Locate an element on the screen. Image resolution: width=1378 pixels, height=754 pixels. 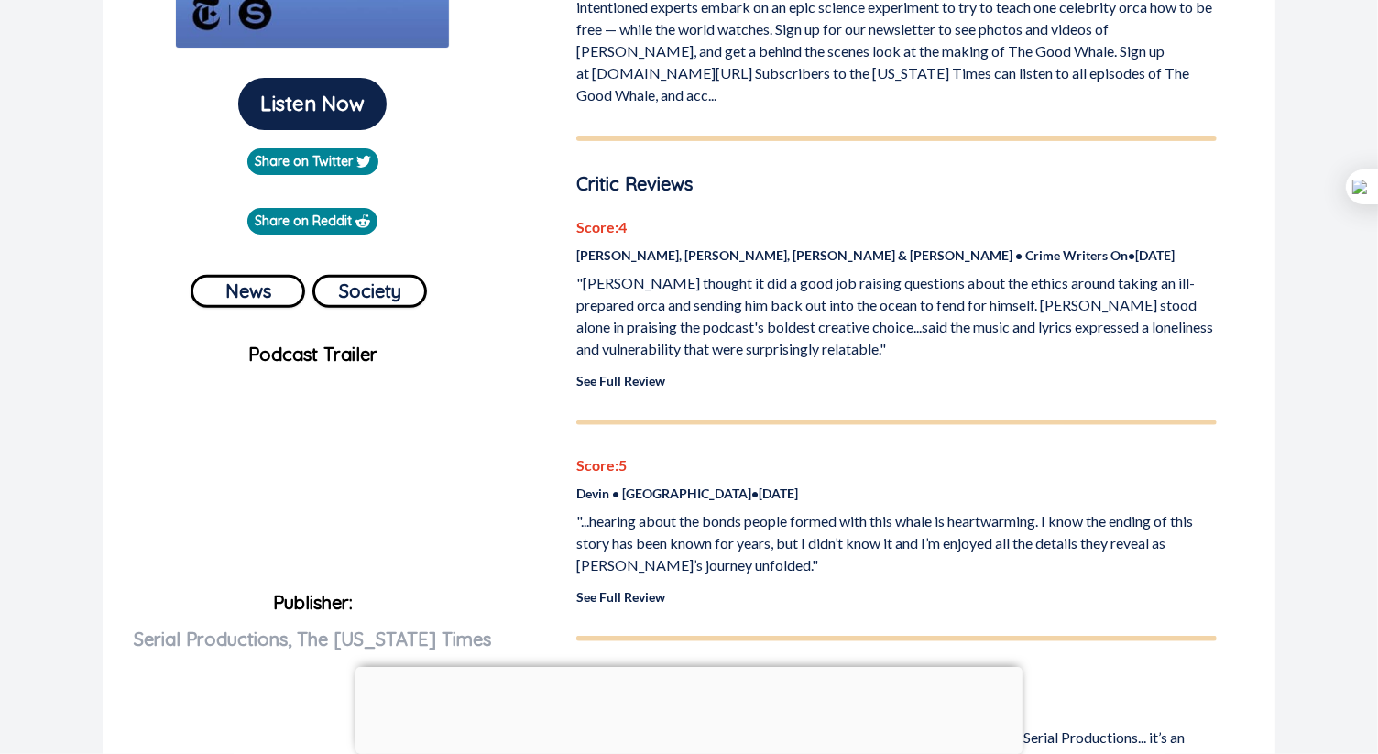
a: Society is located at coordinates (369, 288).